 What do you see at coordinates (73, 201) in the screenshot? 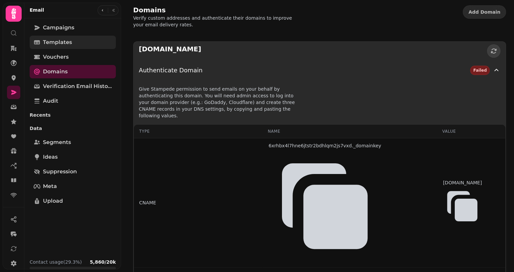
I see `a: Upload` at bounding box center [73, 201].